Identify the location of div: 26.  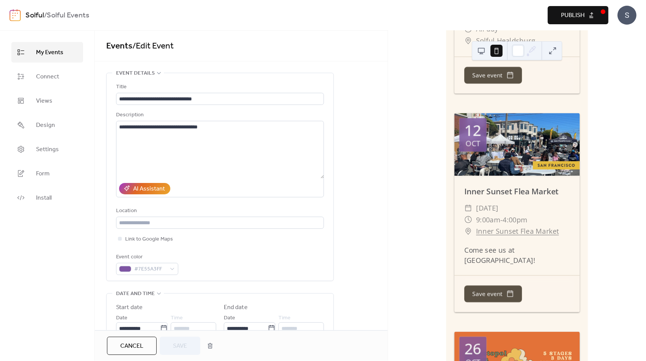
(472, 349).